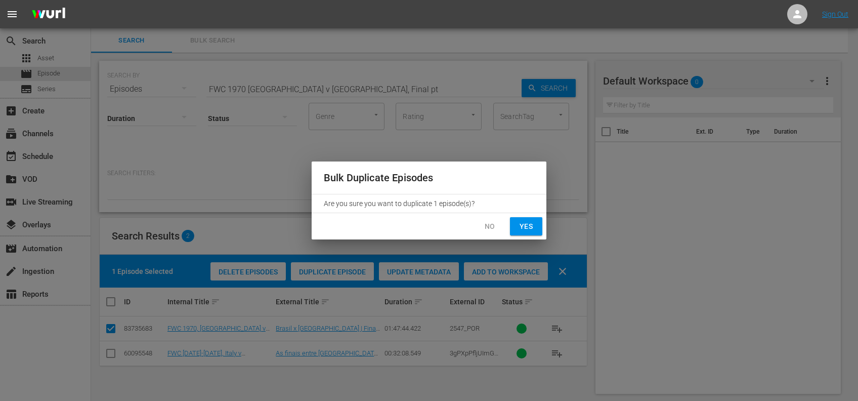 Image resolution: width=858 pixels, height=401 pixels. I want to click on div: Are you sure you want to duplicate 1 episode(s)?, so click(429, 203).